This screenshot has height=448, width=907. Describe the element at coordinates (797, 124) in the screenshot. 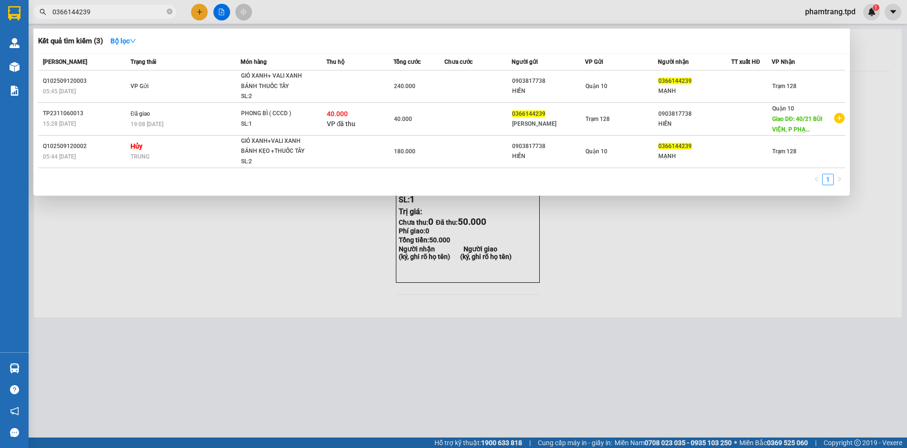

I see `span: Giao DĐ: 40/21 BÙI VIỆN, P PHẠ...` at that location.